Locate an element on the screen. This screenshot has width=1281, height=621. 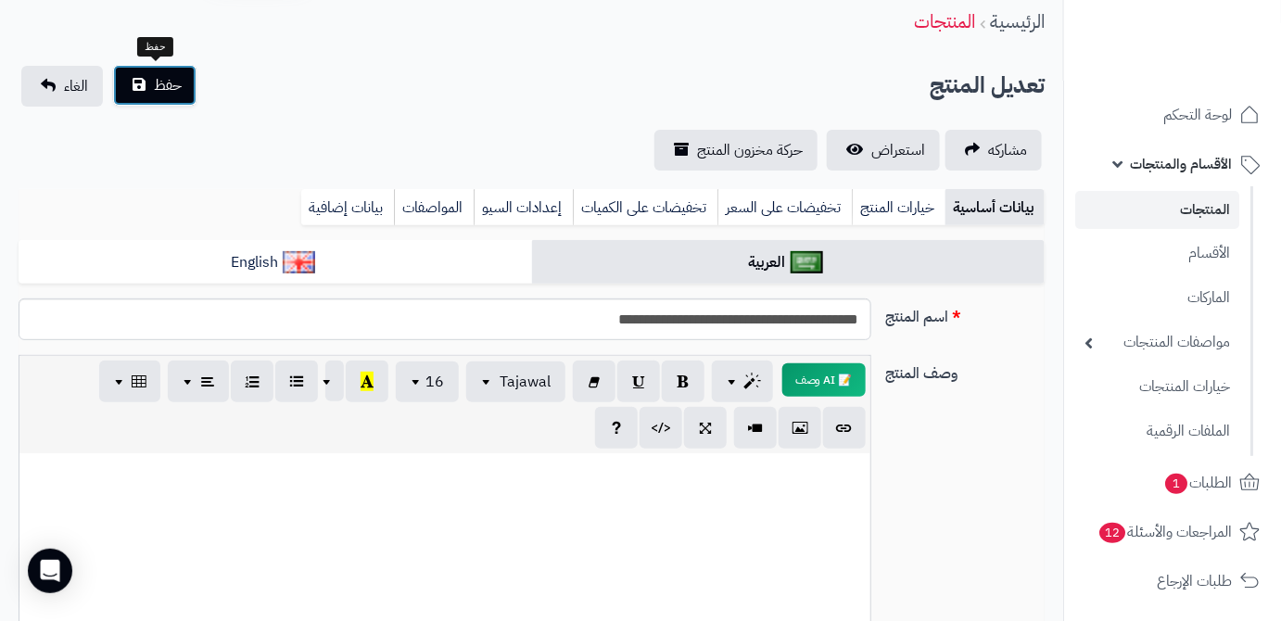
span: المراجعات والأسئلة is located at coordinates (1164, 532).